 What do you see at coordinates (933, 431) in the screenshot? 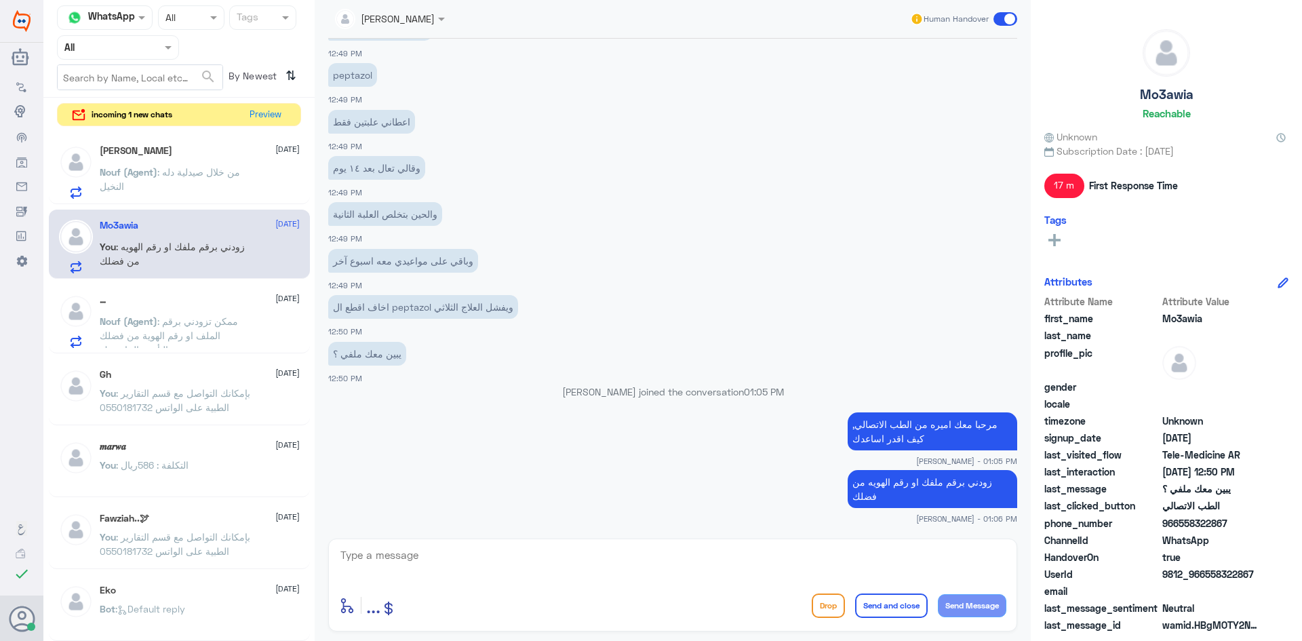
I see `p: 8/10/2025, 1:05 PM` at bounding box center [933, 431].